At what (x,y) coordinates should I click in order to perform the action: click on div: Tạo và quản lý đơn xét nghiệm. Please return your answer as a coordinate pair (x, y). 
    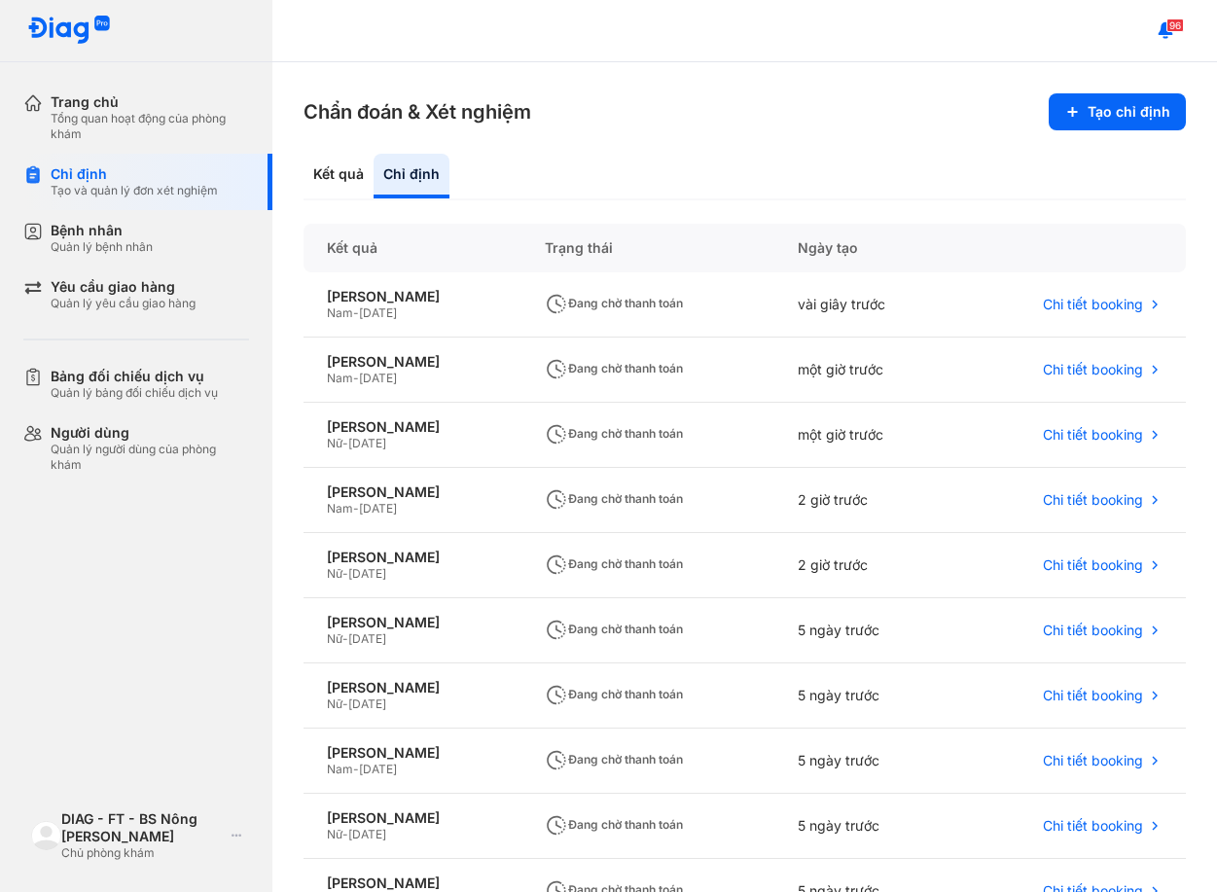
    Looking at the image, I should click on (134, 191).